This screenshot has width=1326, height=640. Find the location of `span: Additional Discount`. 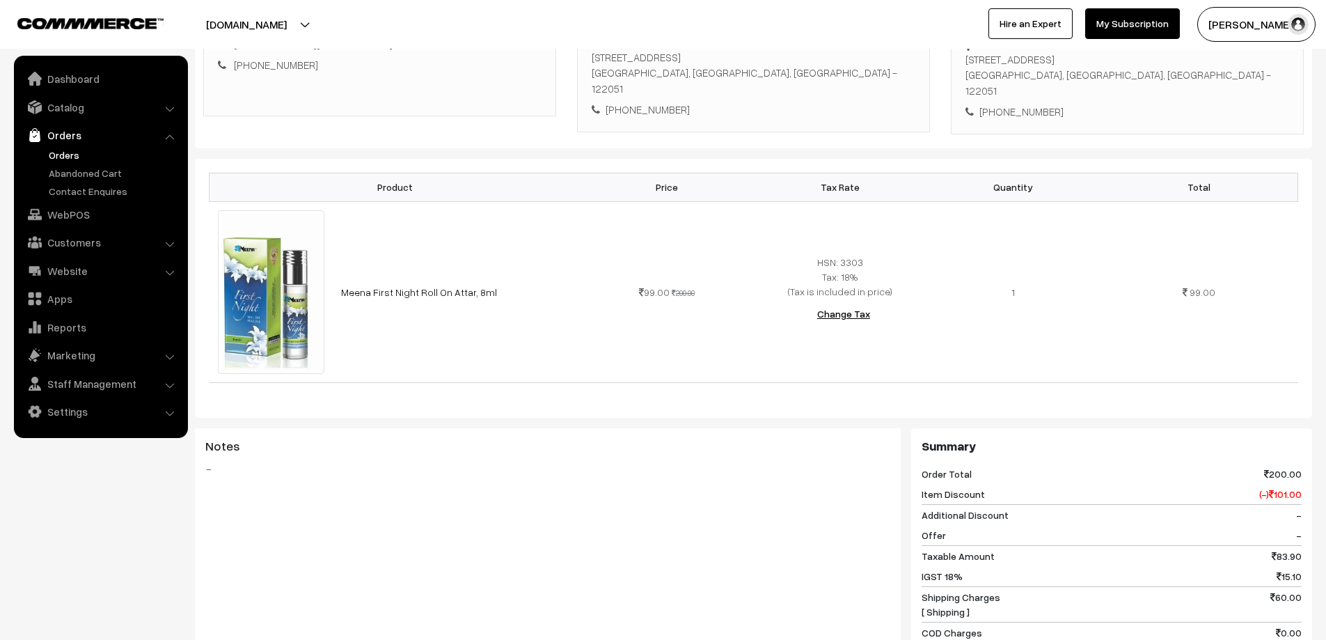

span: Additional Discount is located at coordinates (965, 514).